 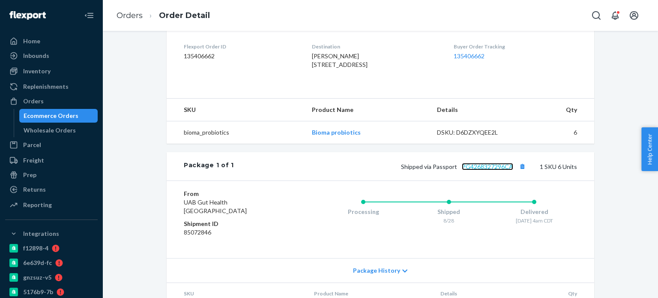 I want to click on th: Qty, so click(x=559, y=110).